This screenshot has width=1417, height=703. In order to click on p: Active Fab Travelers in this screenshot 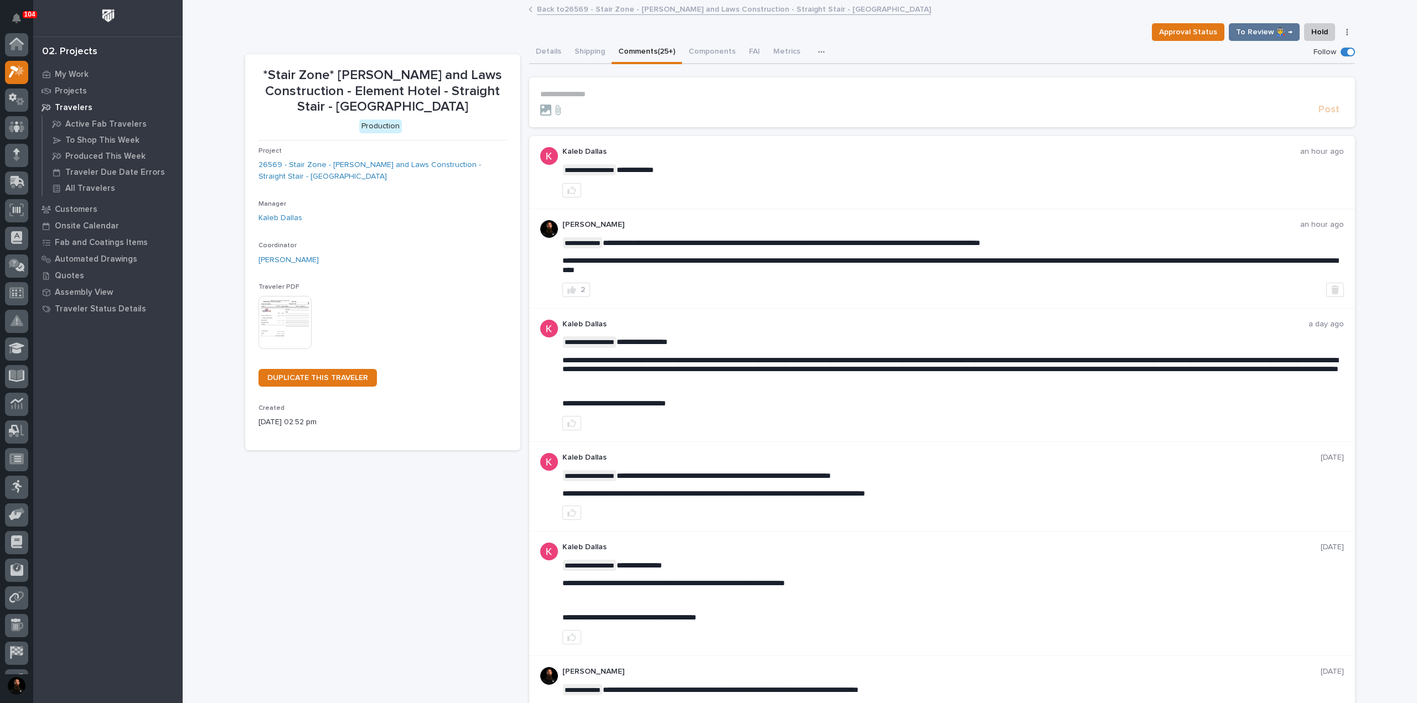, I will do `click(106, 125)`.